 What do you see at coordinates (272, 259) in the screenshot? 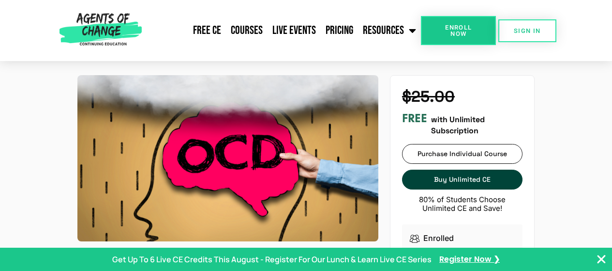
I see `p: Get Up To 6 Live CE Credits This August - Register For Our Lunch & Learn Live CE Series` at bounding box center [272, 259].